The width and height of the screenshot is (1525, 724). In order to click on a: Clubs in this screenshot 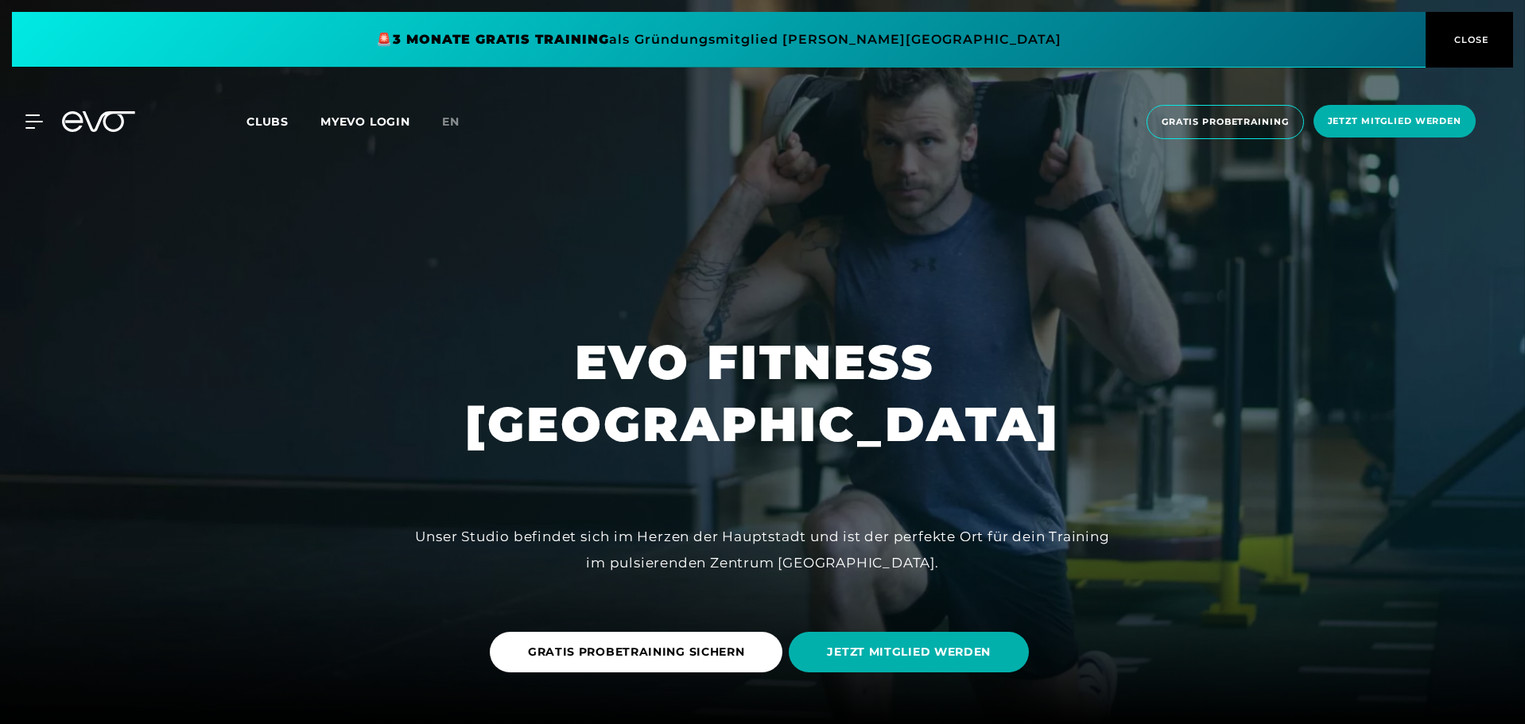, I will do `click(283, 121)`.